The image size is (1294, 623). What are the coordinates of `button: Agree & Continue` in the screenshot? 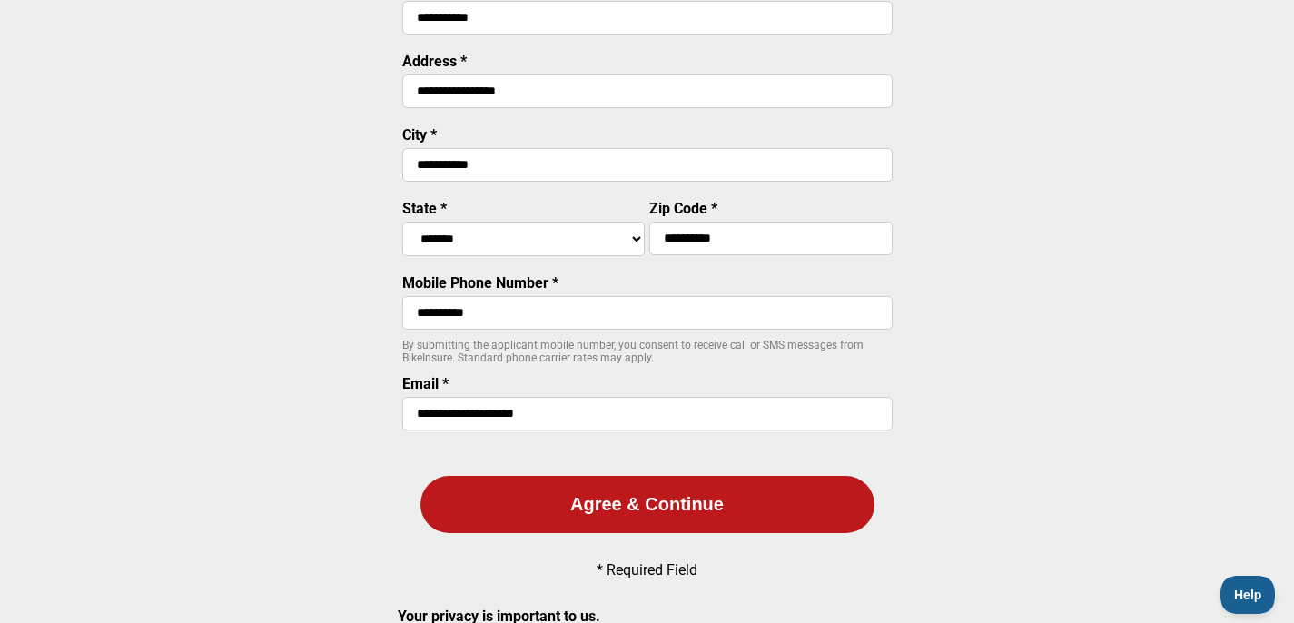 It's located at (648, 504).